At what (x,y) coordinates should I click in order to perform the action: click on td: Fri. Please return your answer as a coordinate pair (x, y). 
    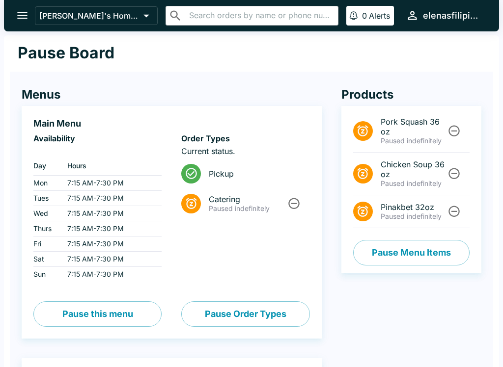
    Looking at the image, I should click on (46, 244).